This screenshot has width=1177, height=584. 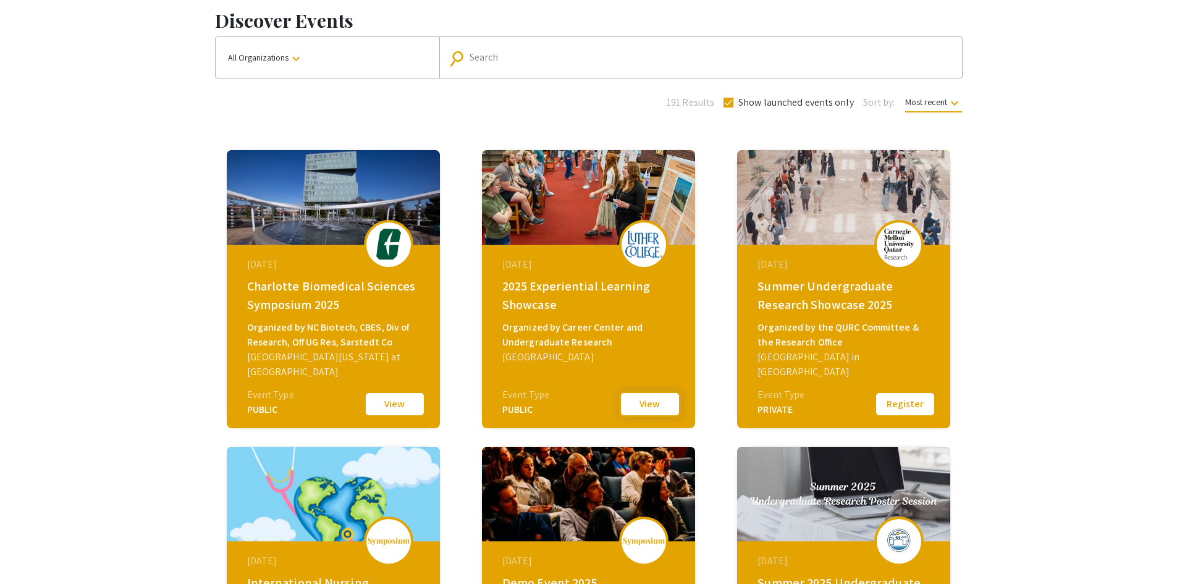 What do you see at coordinates (845, 295) in the screenshot?
I see `div: Summer Undergraduate Research Showcase 2025` at bounding box center [845, 295].